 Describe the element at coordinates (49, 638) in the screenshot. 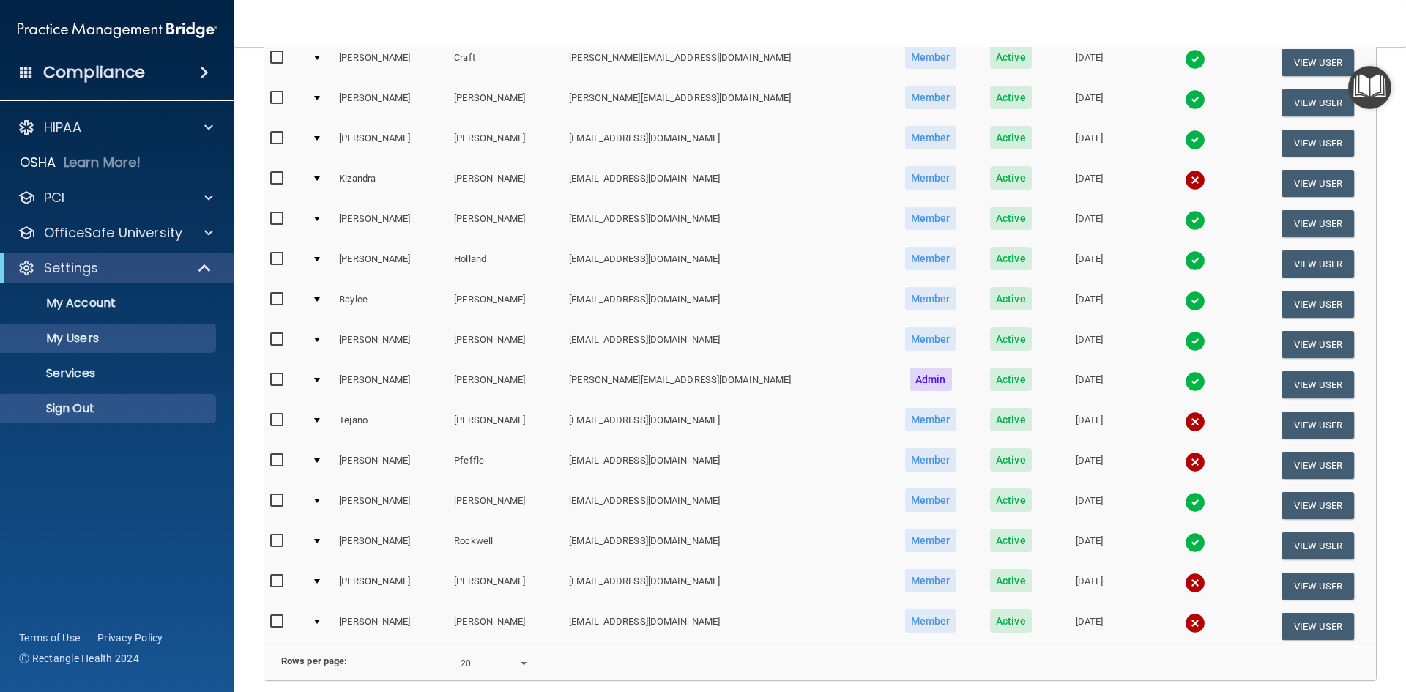

I see `a: Terms of Use` at that location.